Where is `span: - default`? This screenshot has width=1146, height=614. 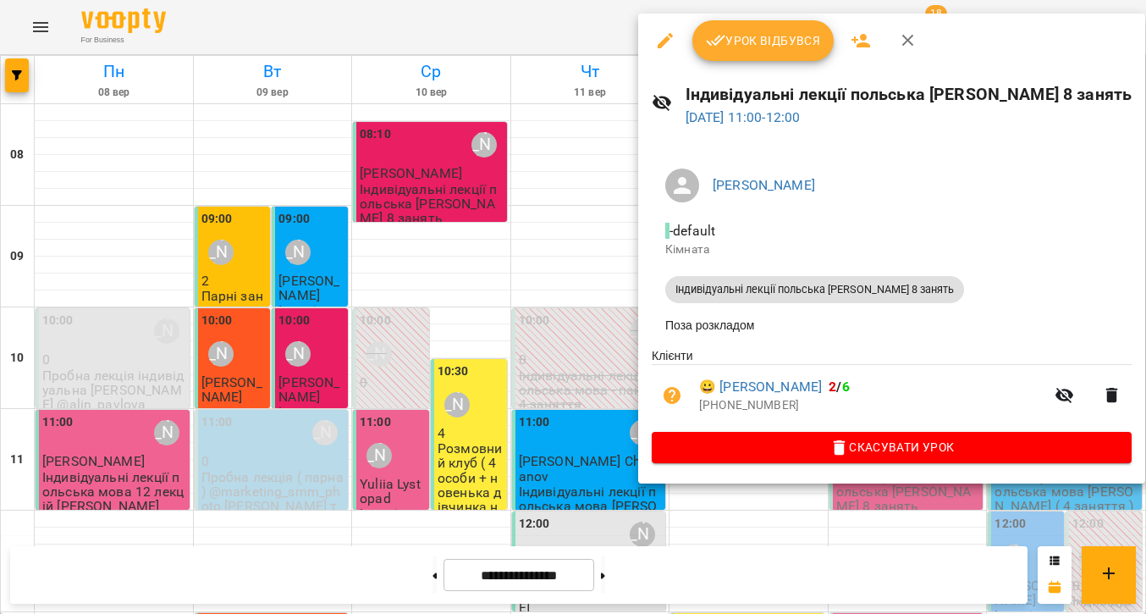
span: - default is located at coordinates (692, 230).